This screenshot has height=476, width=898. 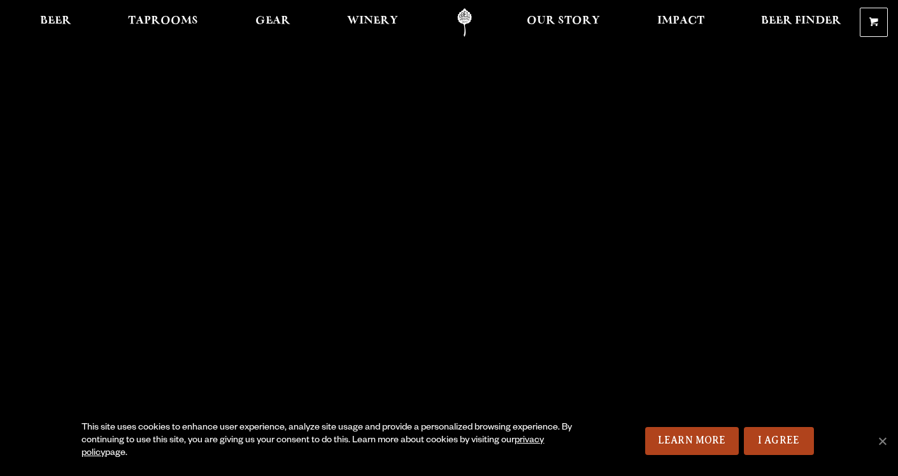 I want to click on a: Winery, so click(x=373, y=22).